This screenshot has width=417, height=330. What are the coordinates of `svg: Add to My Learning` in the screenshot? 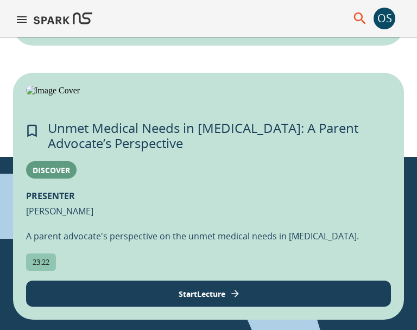 It's located at (32, 131).